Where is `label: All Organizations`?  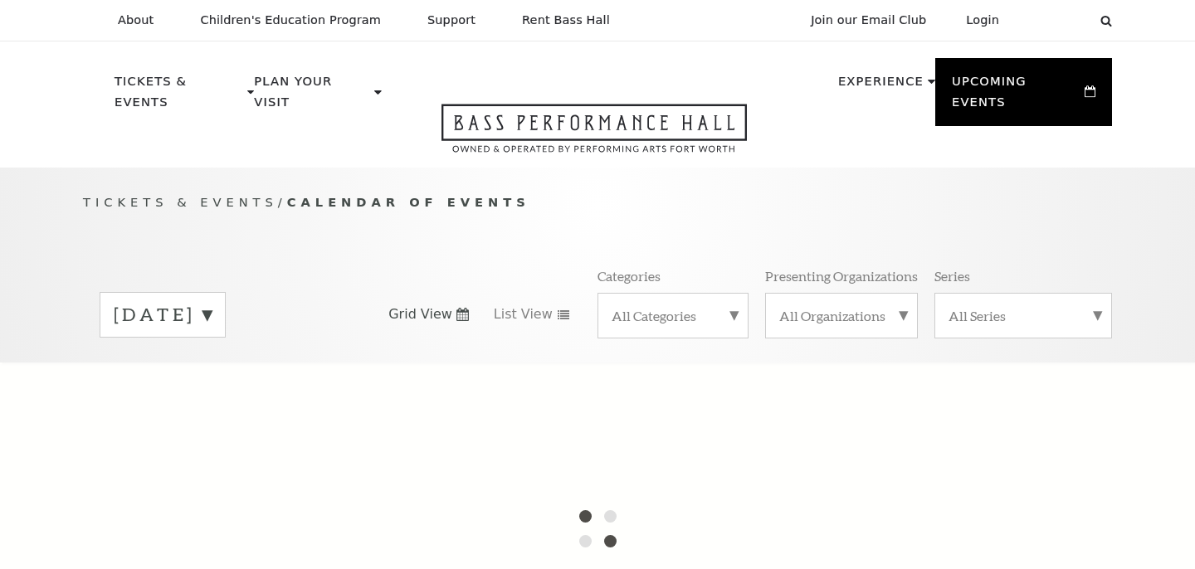
label: All Organizations is located at coordinates (841, 315).